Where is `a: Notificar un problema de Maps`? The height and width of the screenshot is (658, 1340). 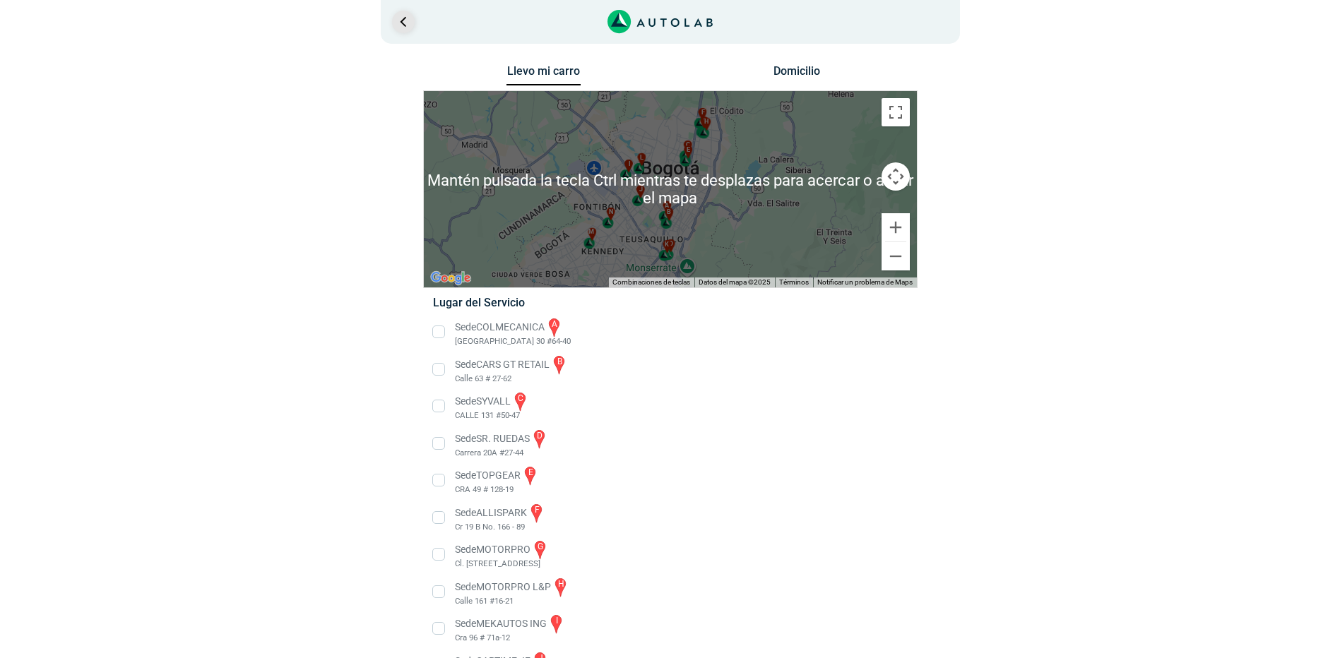 a: Notificar un problema de Maps is located at coordinates (865, 282).